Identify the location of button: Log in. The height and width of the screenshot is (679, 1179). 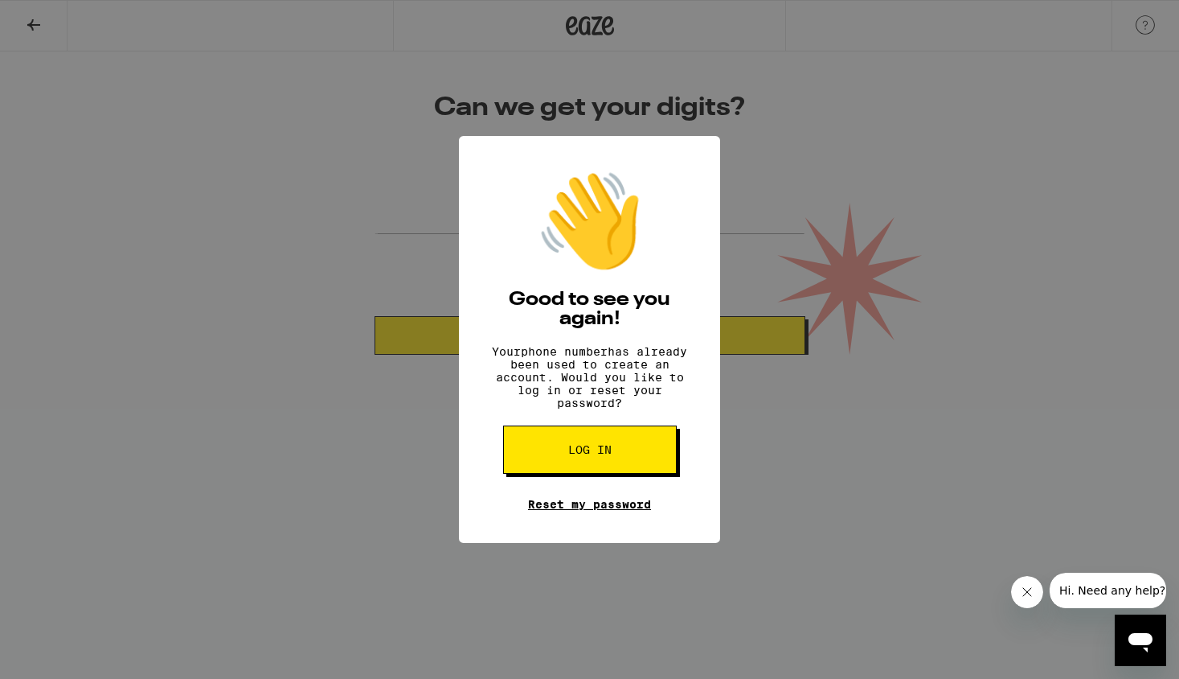
(590, 449).